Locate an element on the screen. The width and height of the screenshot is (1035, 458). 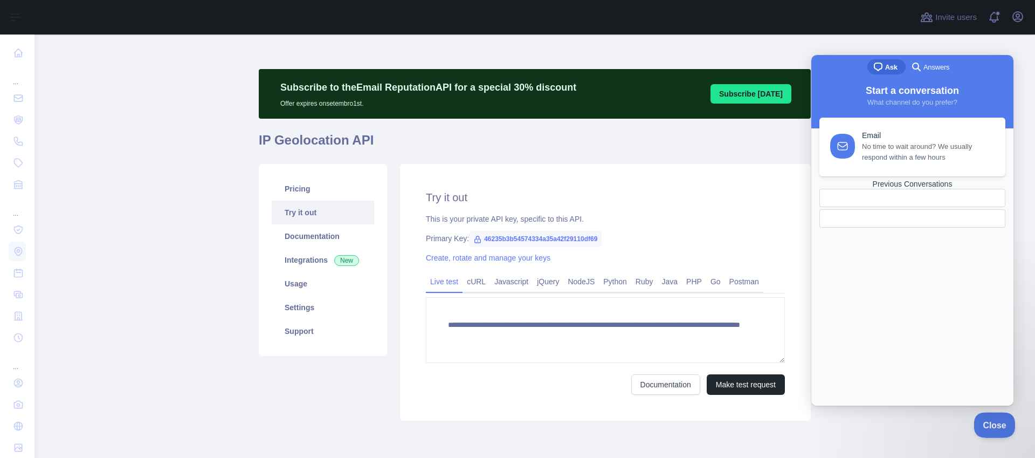
a: Go is located at coordinates (715, 281).